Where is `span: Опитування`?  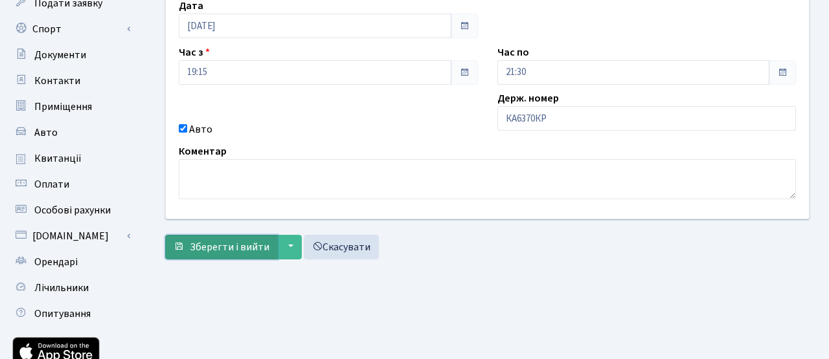 span: Опитування is located at coordinates (62, 314).